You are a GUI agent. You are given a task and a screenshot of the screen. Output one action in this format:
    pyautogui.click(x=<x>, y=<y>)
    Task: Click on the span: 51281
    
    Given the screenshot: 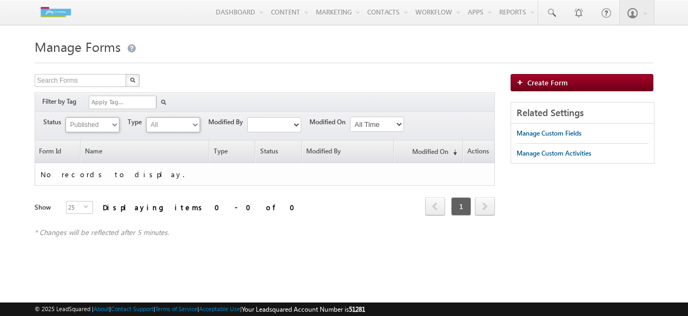 What is the action you would take?
    pyautogui.click(x=357, y=309)
    